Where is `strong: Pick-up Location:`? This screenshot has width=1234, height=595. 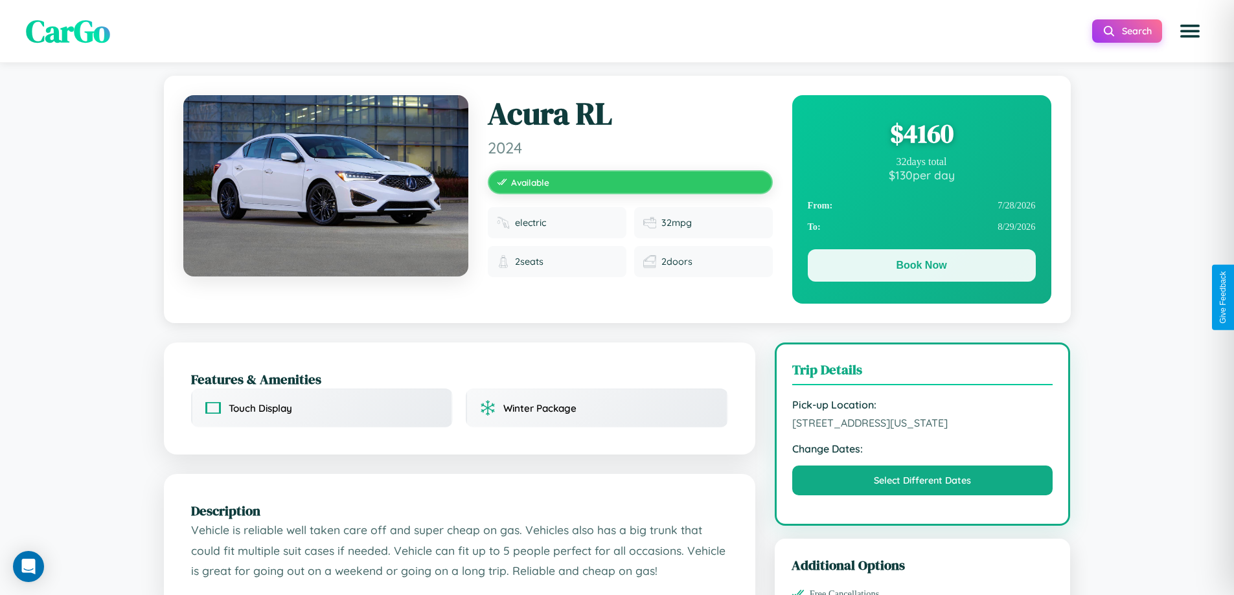 strong: Pick-up Location: is located at coordinates (923, 405).